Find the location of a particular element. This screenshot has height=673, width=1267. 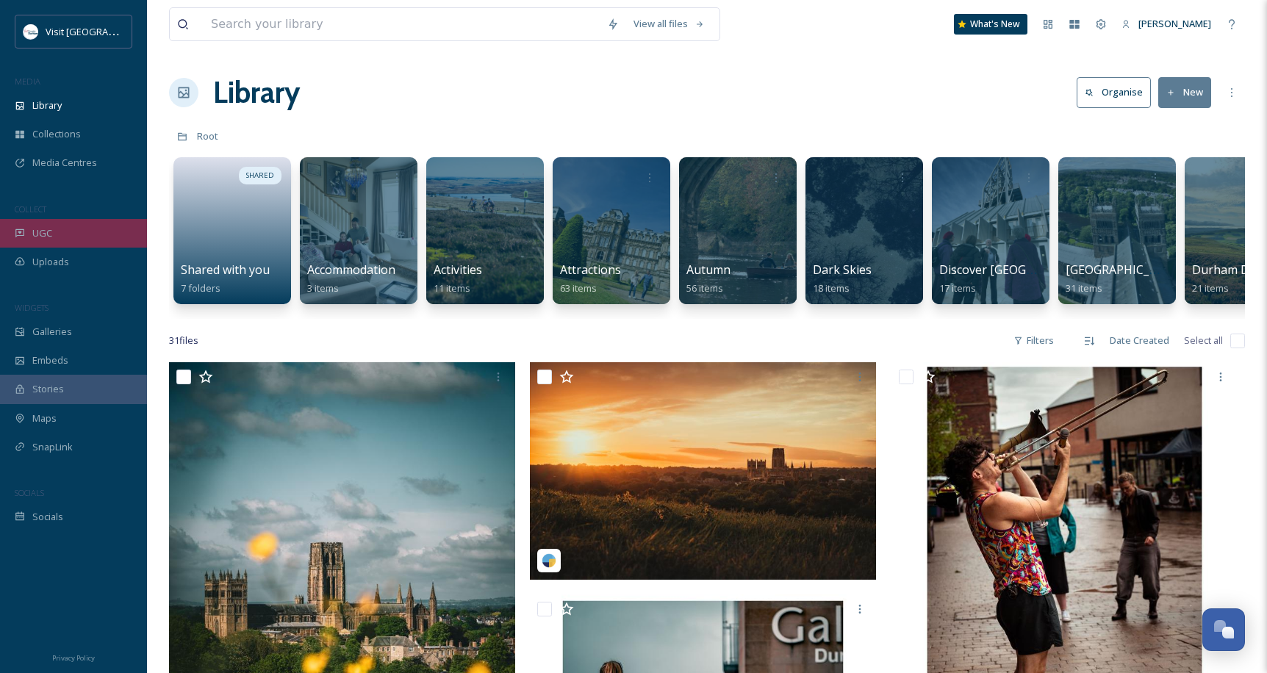

a: Attractions63 items is located at coordinates (590, 278).